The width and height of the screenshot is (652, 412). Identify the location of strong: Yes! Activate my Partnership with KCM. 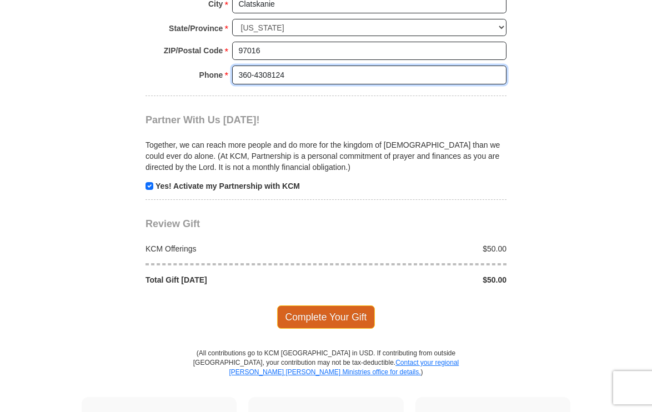
(228, 186).